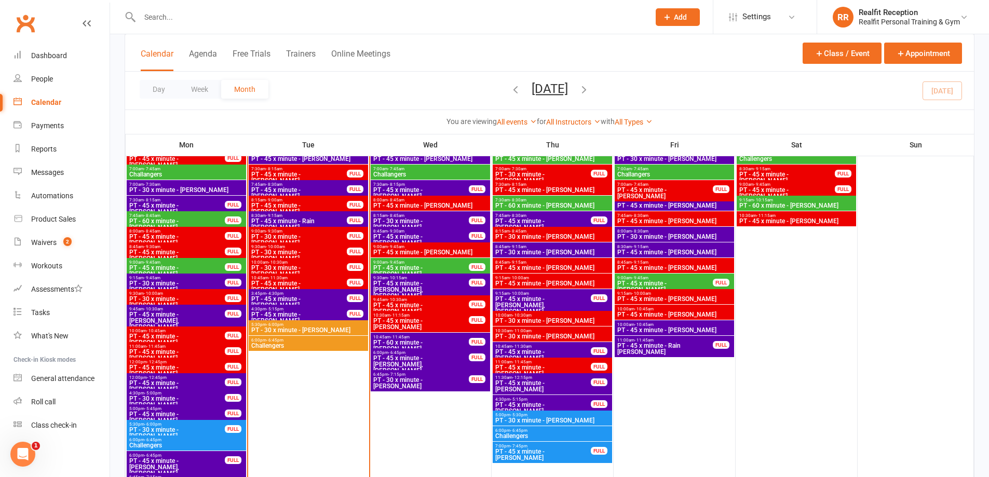 This screenshot has height=477, width=989. I want to click on span: - 7:45am, so click(152, 169).